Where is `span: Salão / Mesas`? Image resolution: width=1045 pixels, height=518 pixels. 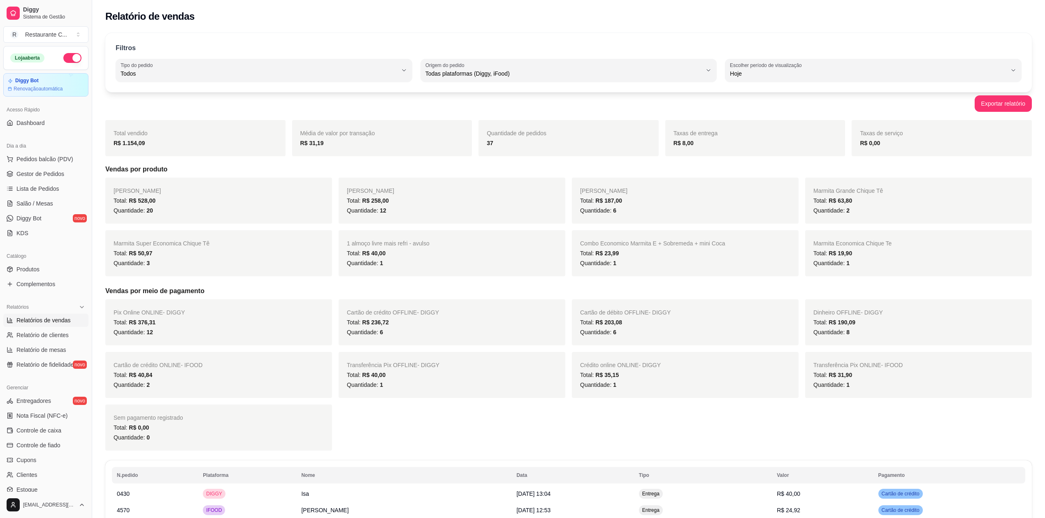 span: Salão / Mesas is located at coordinates (35, 204).